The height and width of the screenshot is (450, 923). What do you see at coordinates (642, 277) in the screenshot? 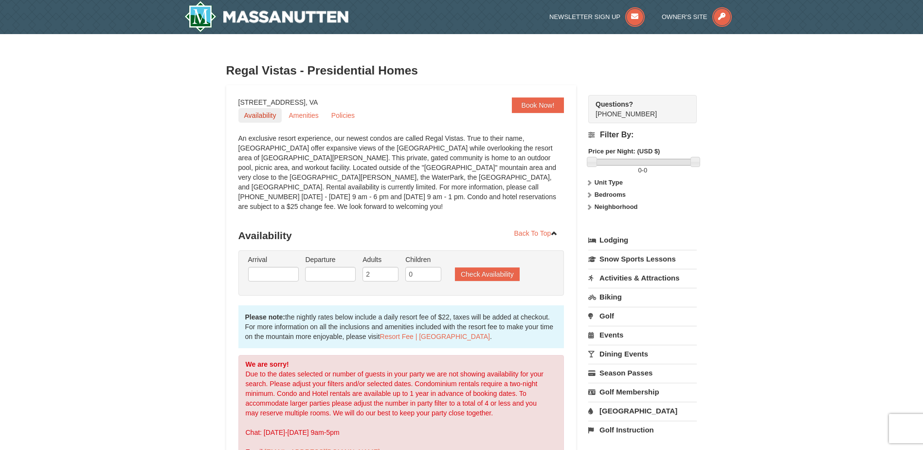
I see `a: Activities & Attractions` at bounding box center [642, 277].